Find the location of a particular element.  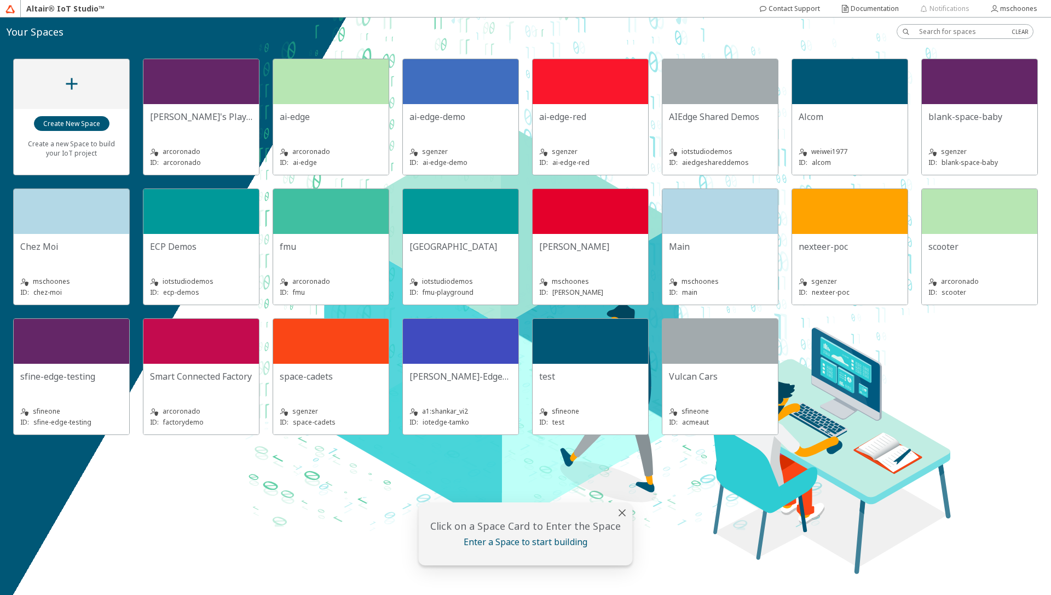

unity-typography: ai-edge is located at coordinates (331, 117).